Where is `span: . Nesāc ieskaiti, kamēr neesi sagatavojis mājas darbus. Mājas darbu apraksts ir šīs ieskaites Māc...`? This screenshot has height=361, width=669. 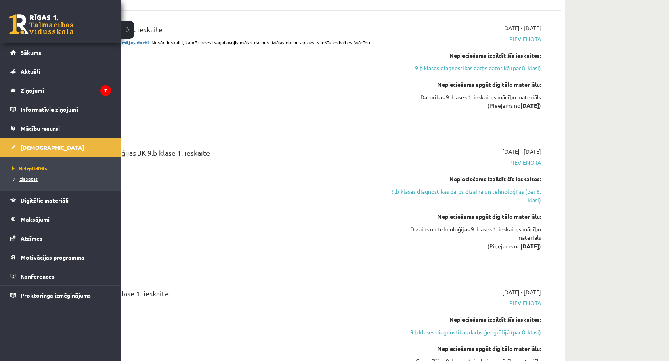
span: . Nesāc ieskaiti, kamēr neesi sagatavojis mājas darbus. Mājas darbu apraksts ir šīs ieskaites Māc... is located at coordinates (215, 46).